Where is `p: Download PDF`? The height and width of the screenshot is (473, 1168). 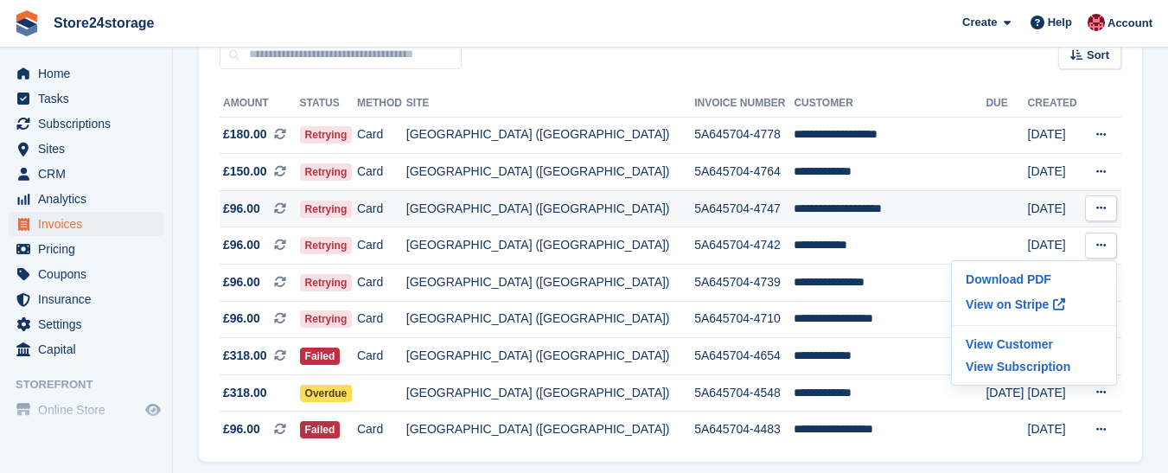
p: Download PDF is located at coordinates (1034, 279).